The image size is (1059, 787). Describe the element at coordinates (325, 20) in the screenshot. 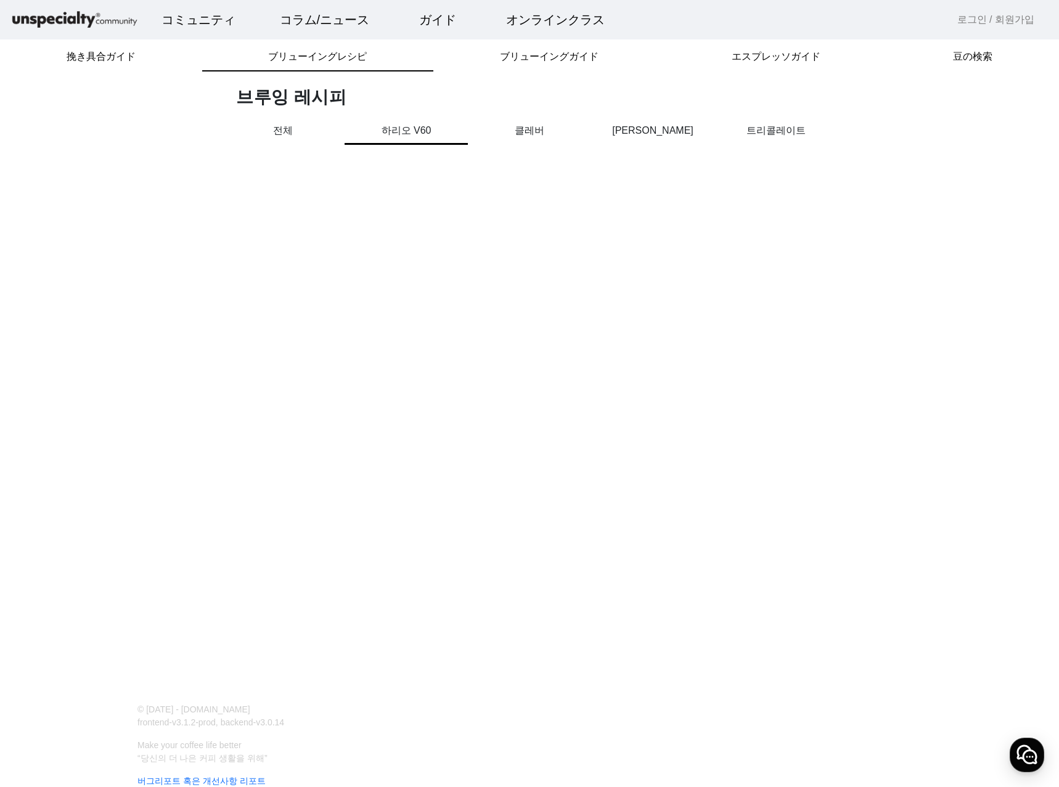

I see `a: コラム/ニュース` at that location.